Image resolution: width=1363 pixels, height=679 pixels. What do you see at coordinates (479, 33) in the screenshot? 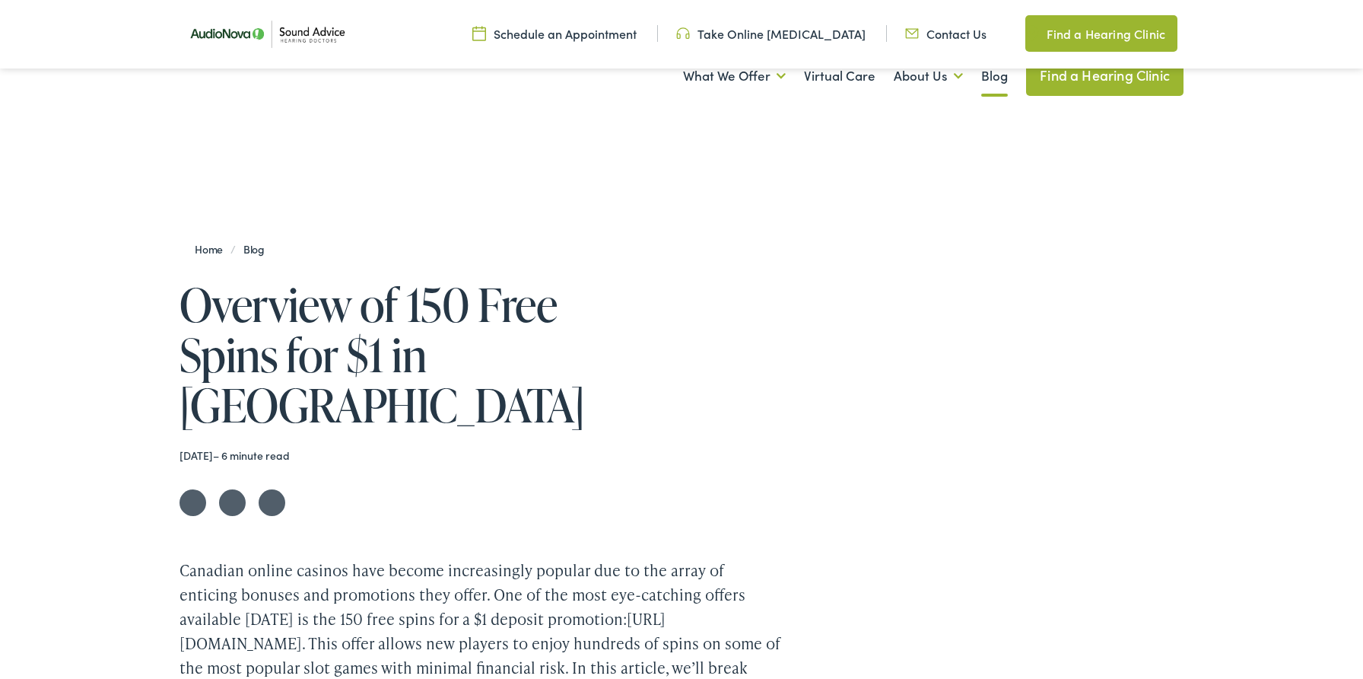
I see `img: Calendar icon in a unique green color, symbolizing scheduling or date-related features.` at bounding box center [479, 33].